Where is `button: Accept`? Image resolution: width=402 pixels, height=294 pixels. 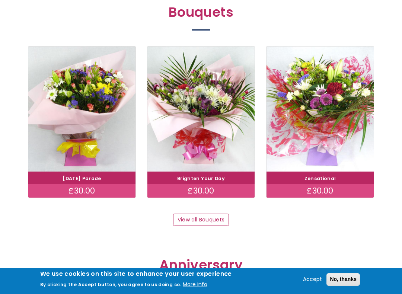 button: Accept is located at coordinates (312, 279).